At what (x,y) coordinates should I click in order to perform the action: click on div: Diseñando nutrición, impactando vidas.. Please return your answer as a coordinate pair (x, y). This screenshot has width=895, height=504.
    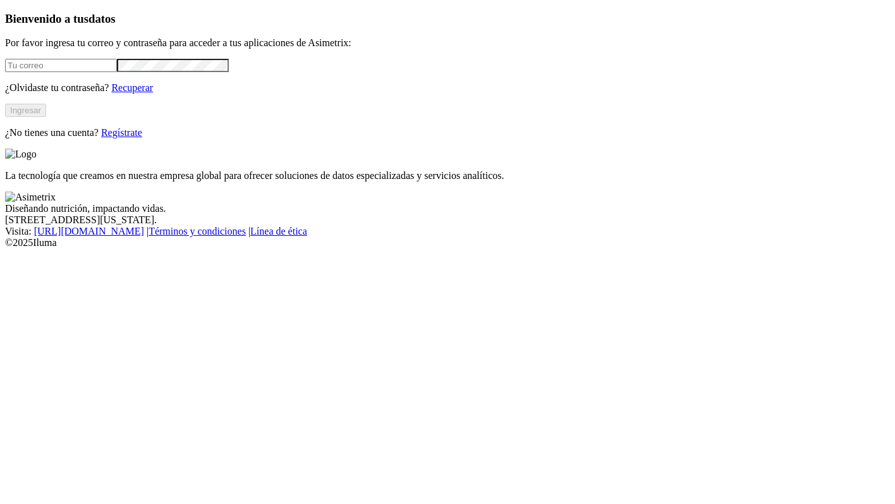
    Looking at the image, I should click on (447, 208).